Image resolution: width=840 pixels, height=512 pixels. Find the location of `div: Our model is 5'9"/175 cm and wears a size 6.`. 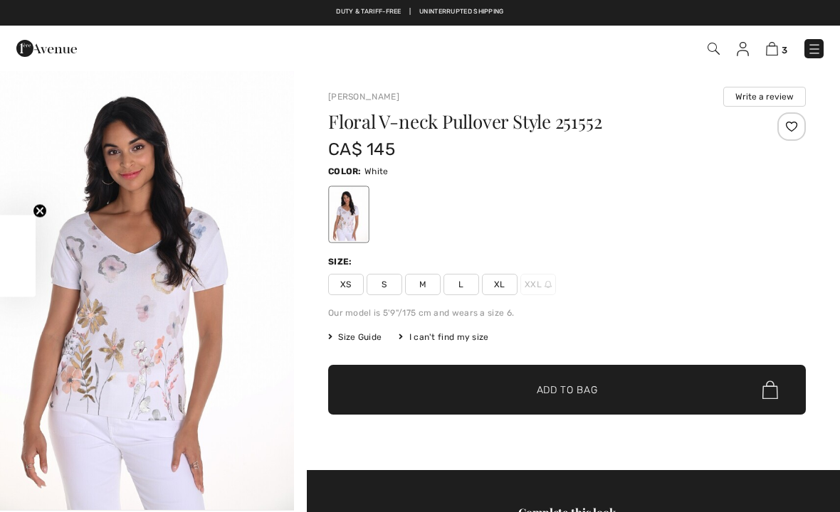

div: Our model is 5'9"/175 cm and wears a size 6. is located at coordinates (566, 313).